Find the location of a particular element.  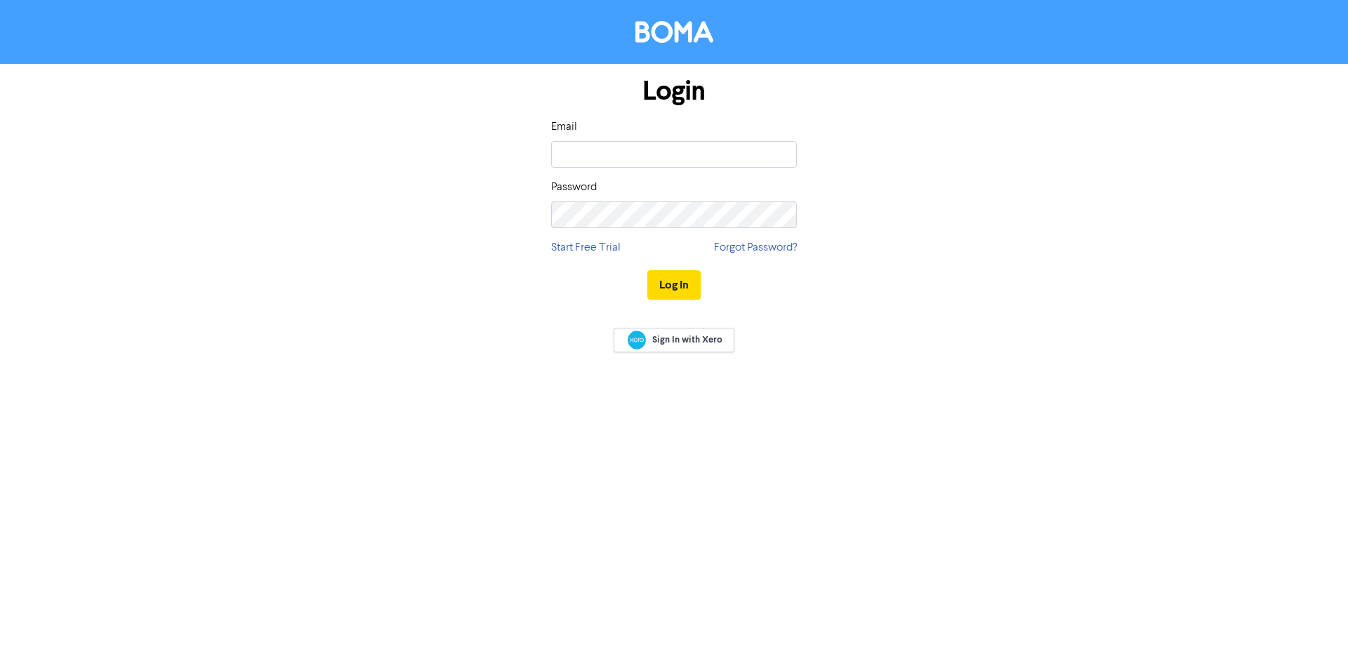

span: Sign In with Xero is located at coordinates (688, 340).